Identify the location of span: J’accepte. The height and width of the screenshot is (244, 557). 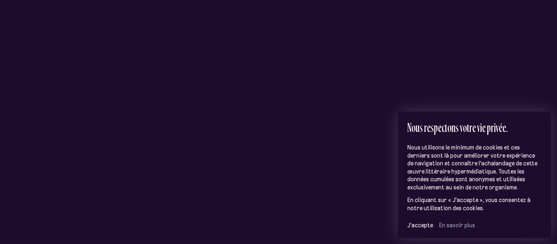
(420, 225).